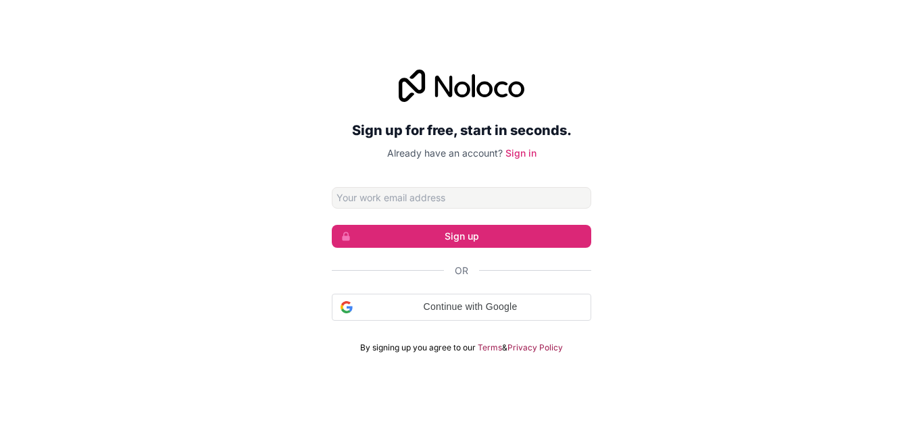 This screenshot has width=923, height=422. What do you see at coordinates (418, 348) in the screenshot?
I see `span: By signing up you agree to our` at bounding box center [418, 348].